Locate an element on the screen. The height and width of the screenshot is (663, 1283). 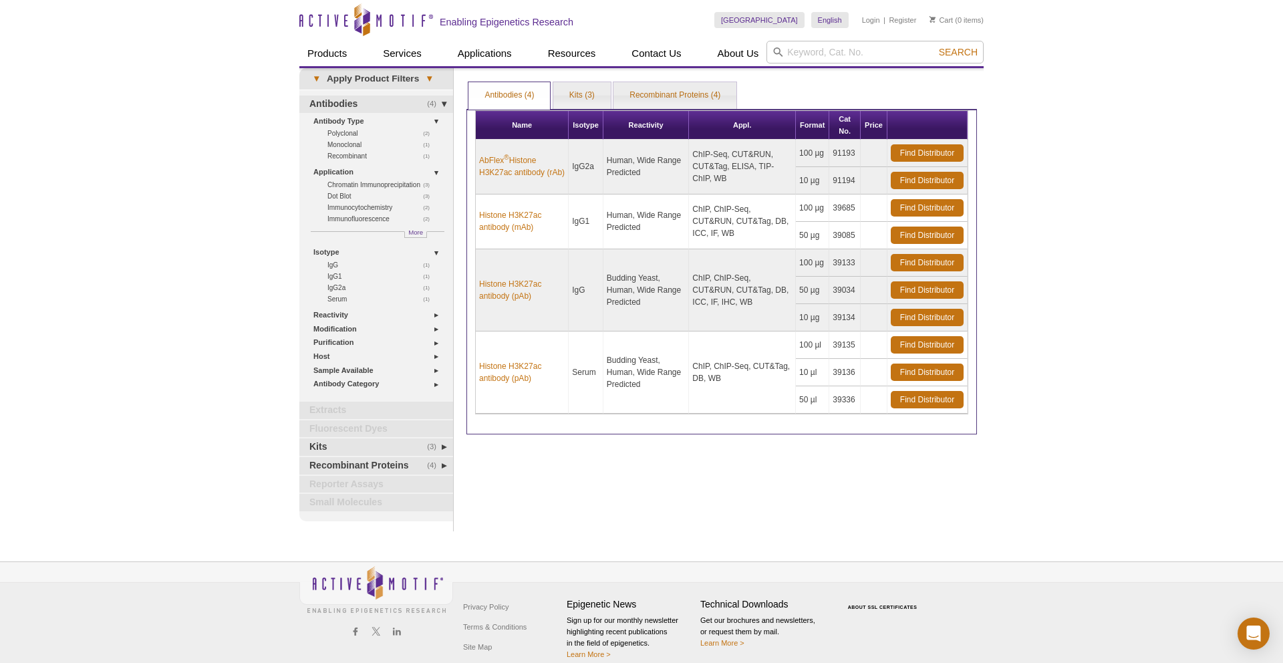
span: (4) is located at coordinates (435, 466).